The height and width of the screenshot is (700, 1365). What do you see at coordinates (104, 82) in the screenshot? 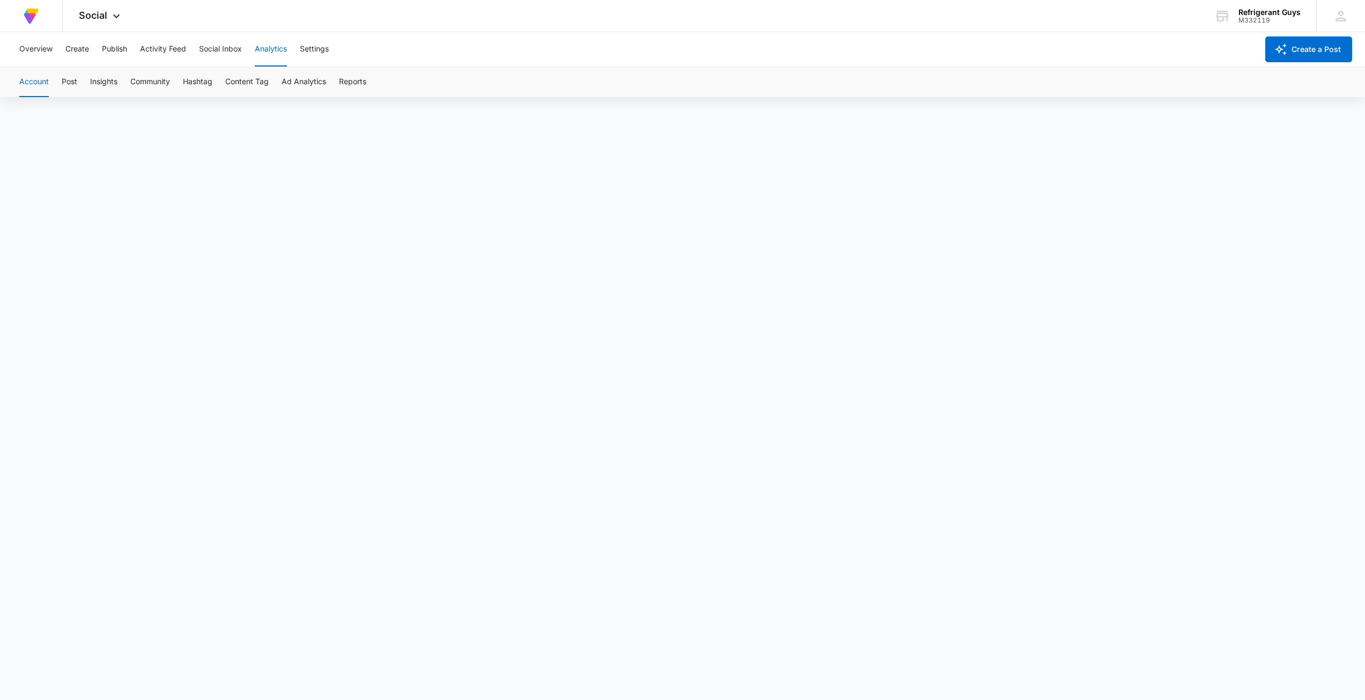
I see `button: Insights` at bounding box center [104, 82].